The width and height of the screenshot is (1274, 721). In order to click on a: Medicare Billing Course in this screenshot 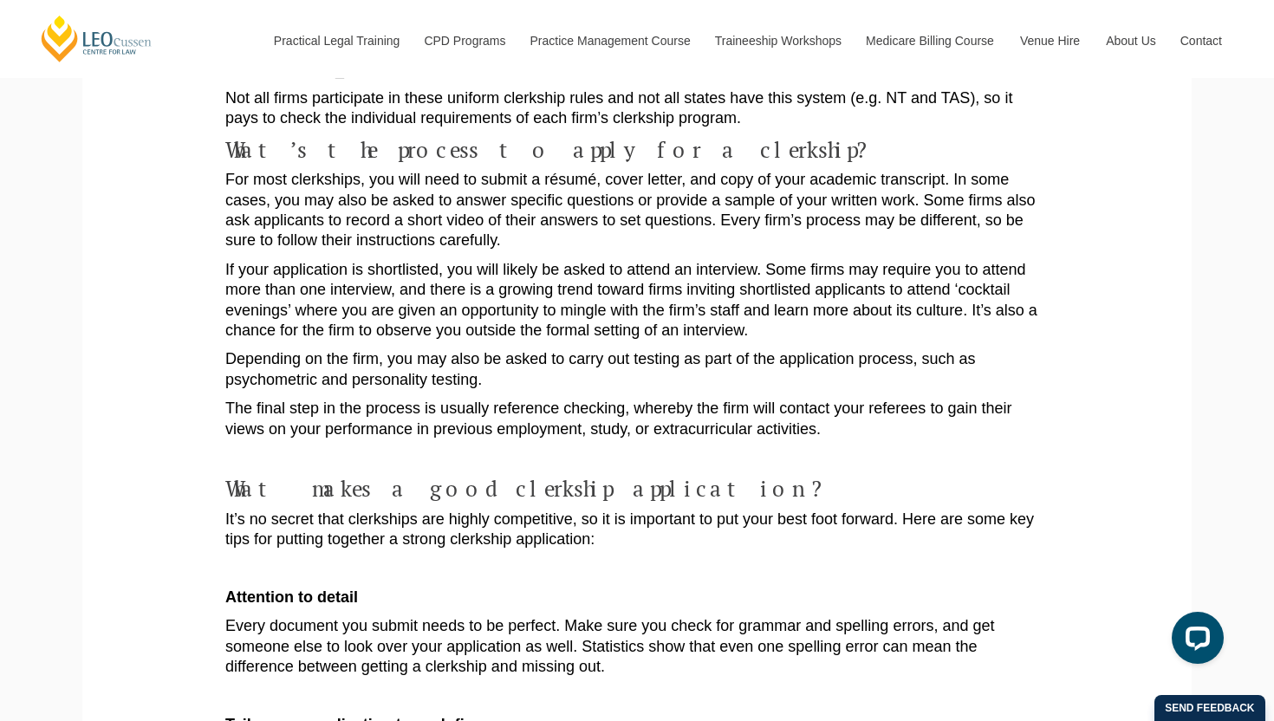, I will do `click(930, 41)`.